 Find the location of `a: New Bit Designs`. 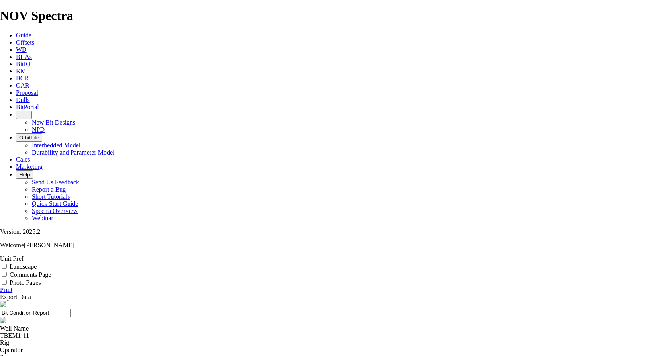

a: New Bit Designs is located at coordinates (53, 122).